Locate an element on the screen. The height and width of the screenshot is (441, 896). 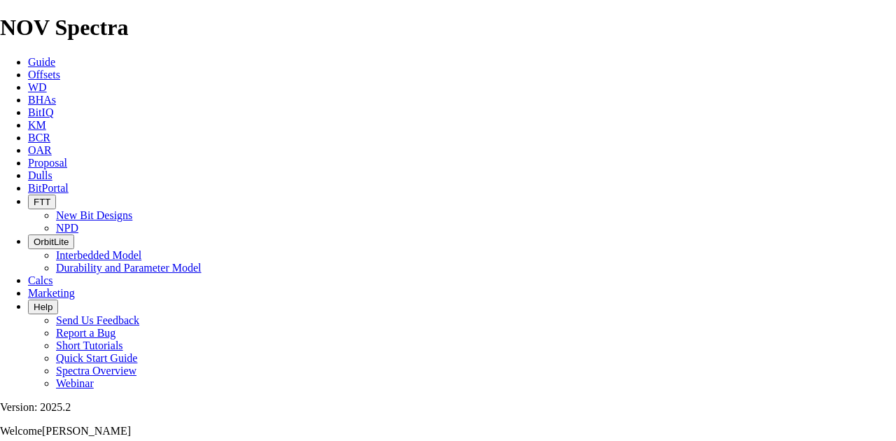
a: BHAs is located at coordinates (42, 99).